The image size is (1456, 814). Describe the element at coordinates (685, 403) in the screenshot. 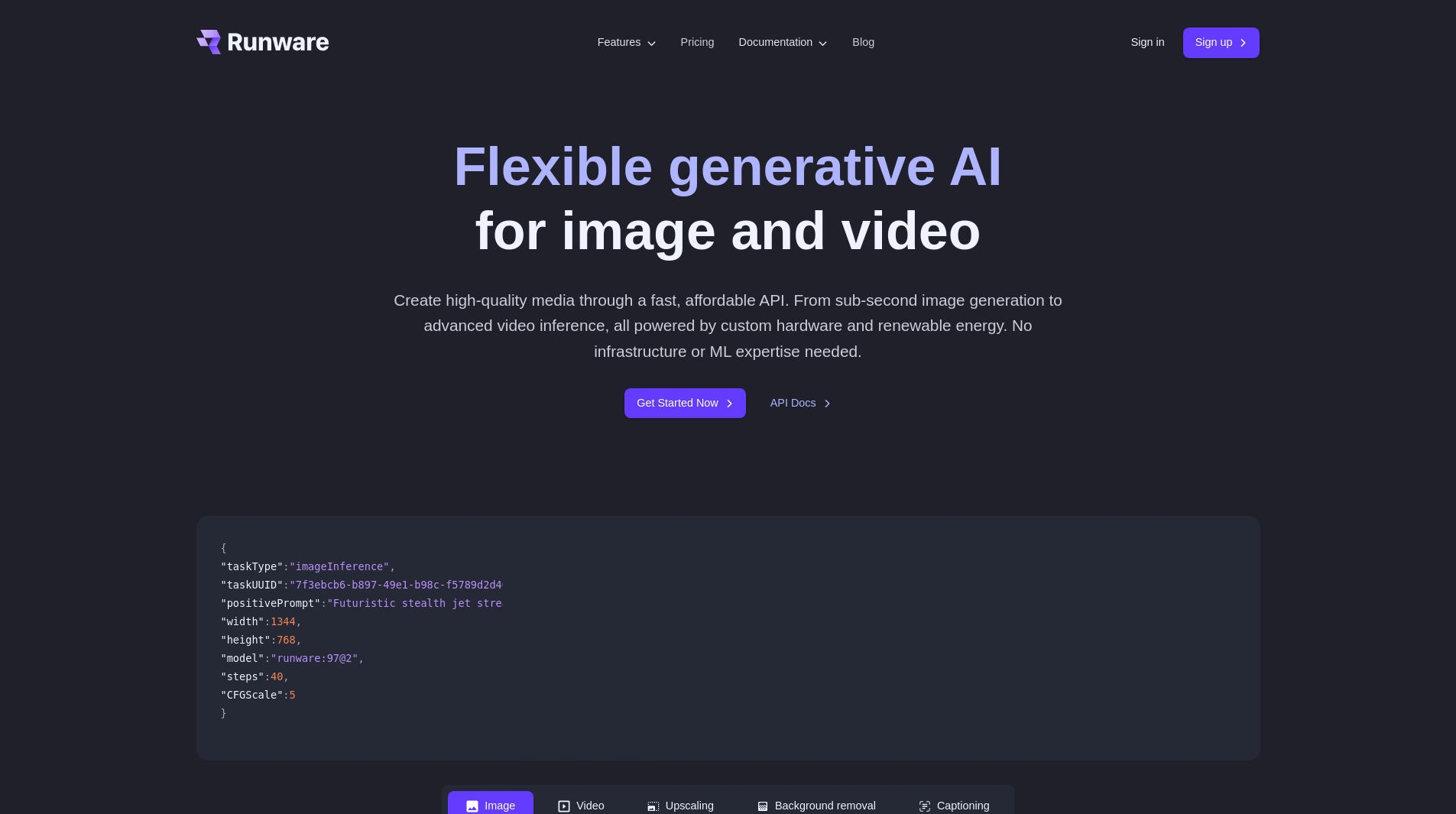

I see `a: Get Started Now` at that location.